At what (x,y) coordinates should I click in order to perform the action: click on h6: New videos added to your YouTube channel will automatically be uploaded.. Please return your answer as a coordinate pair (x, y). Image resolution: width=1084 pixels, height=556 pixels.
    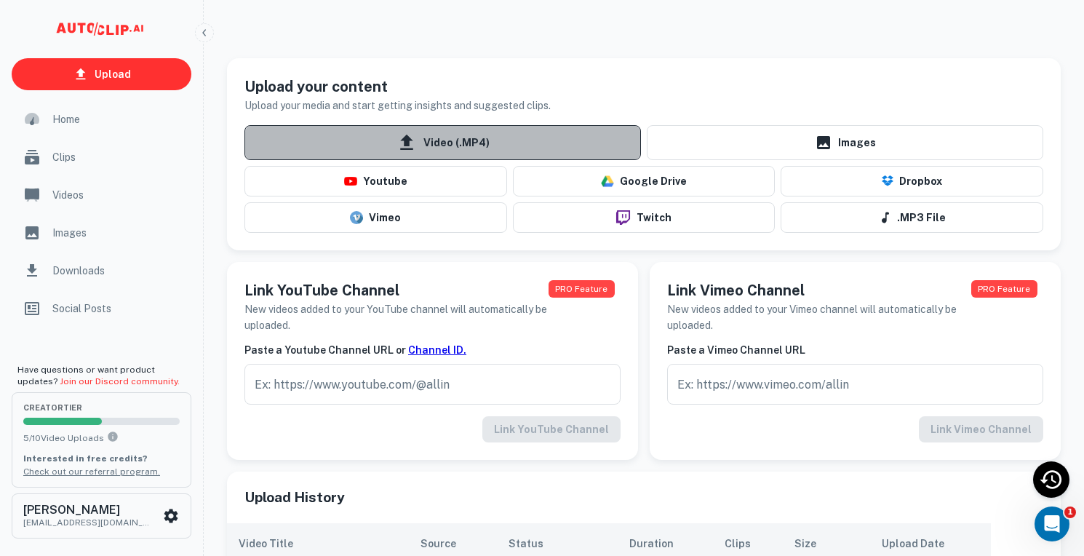
    Looking at the image, I should click on (396, 317).